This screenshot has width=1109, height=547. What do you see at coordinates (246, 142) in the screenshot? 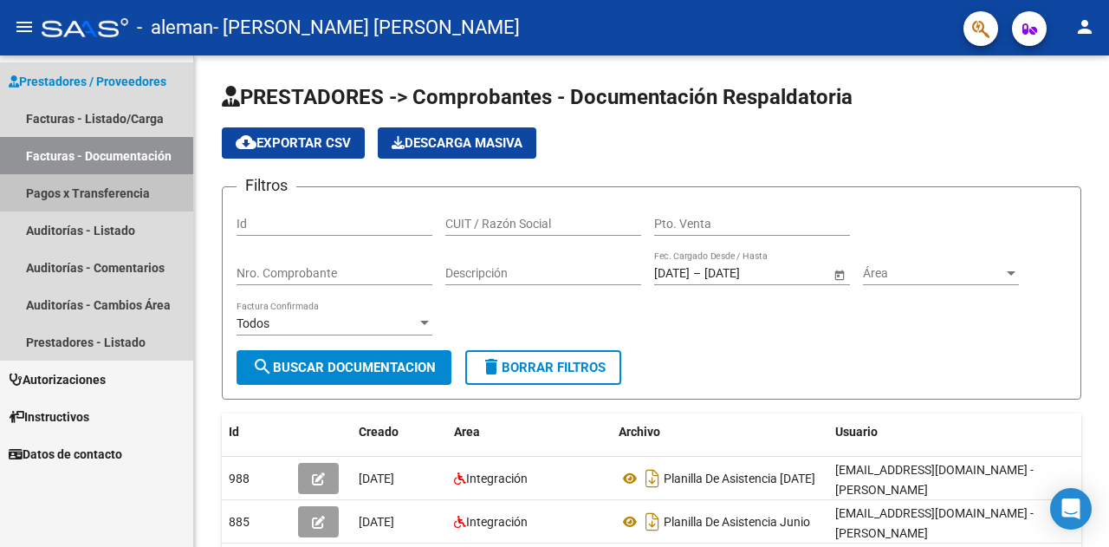
I see `mat-icon: cloud_download` at bounding box center [246, 142].